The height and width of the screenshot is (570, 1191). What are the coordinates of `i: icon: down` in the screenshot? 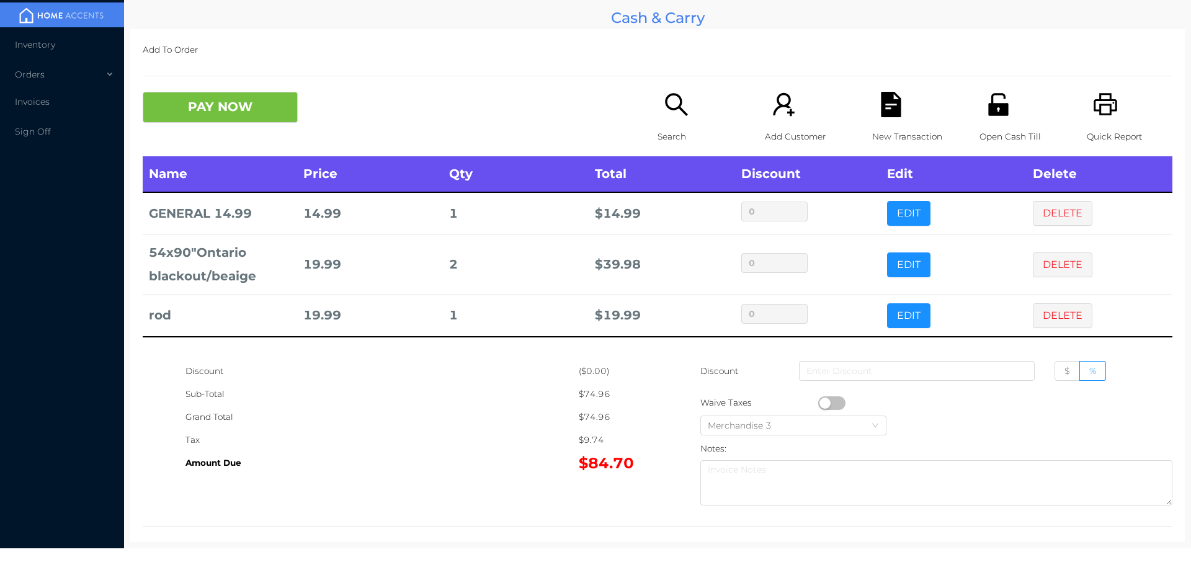 It's located at (875, 426).